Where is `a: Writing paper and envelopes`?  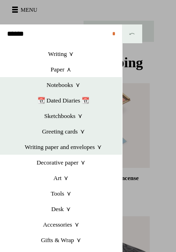
a: Writing paper and envelopes is located at coordinates (63, 147).